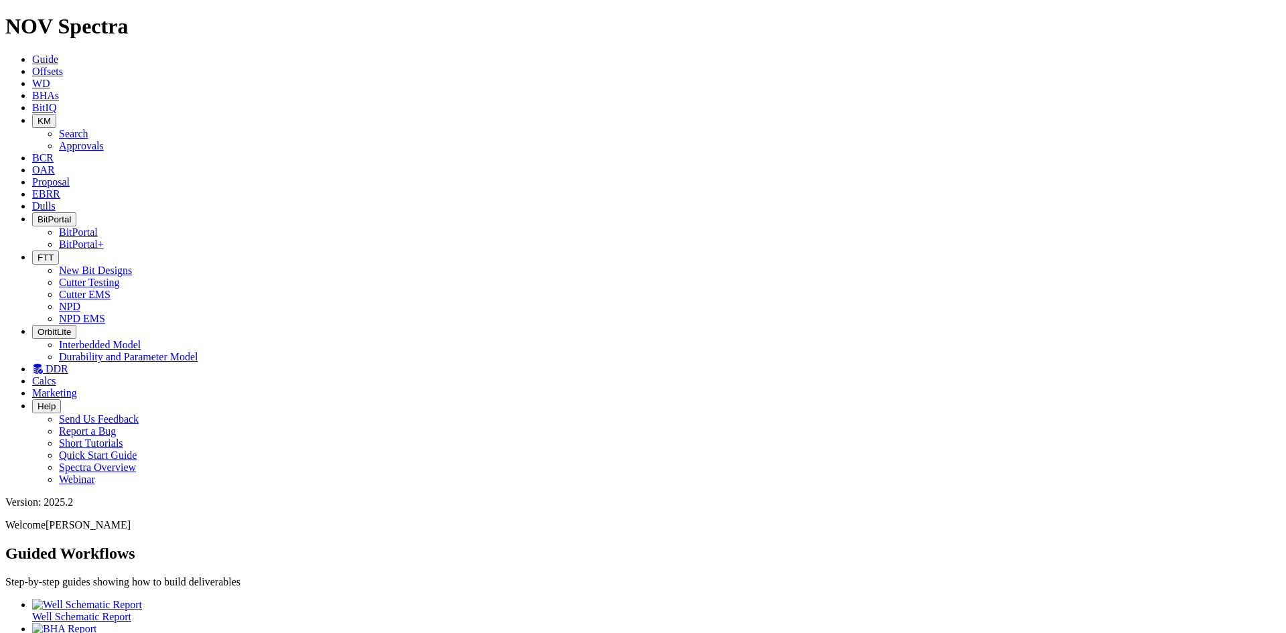 This screenshot has height=633, width=1286. Describe the element at coordinates (46, 95) in the screenshot. I see `a: BHAs` at that location.